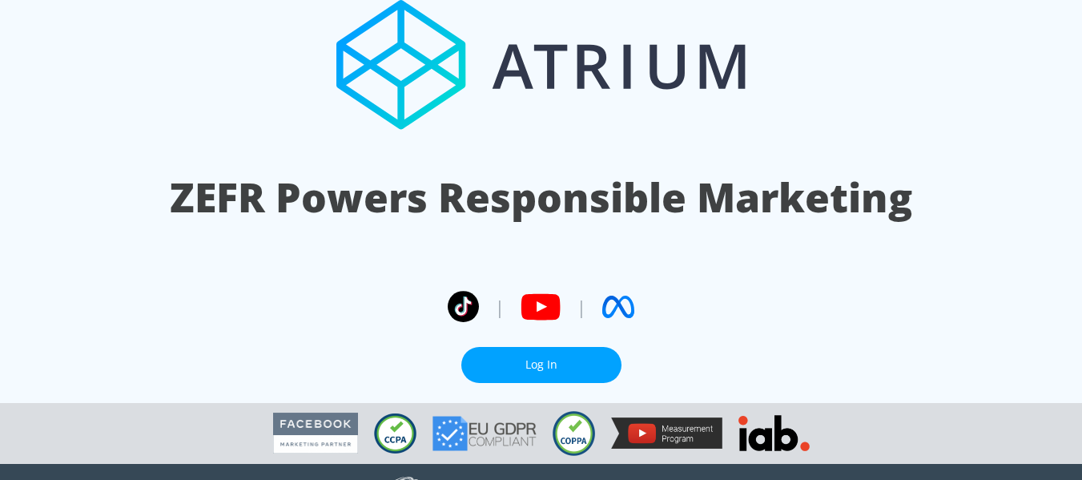  Describe the element at coordinates (395, 433) in the screenshot. I see `img: CCPA Compliant` at that location.